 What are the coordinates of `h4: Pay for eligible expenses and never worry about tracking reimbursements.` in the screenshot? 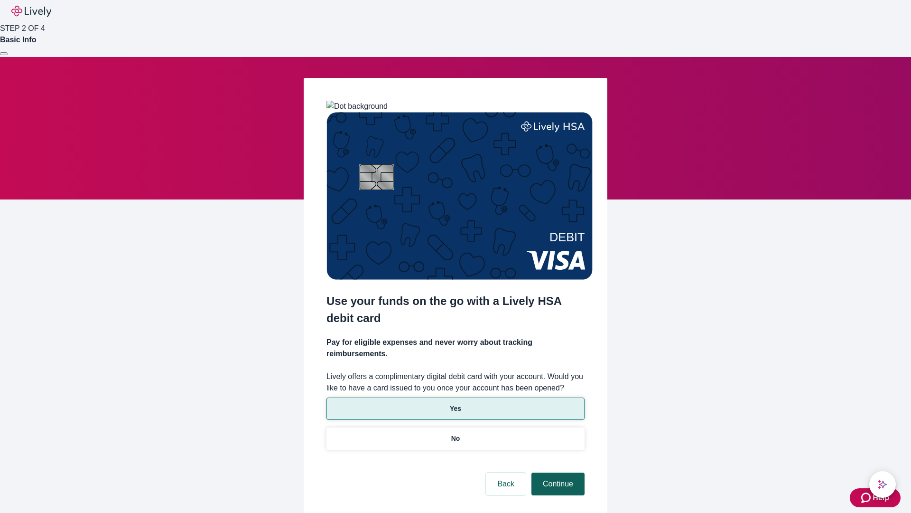 It's located at (456, 348).